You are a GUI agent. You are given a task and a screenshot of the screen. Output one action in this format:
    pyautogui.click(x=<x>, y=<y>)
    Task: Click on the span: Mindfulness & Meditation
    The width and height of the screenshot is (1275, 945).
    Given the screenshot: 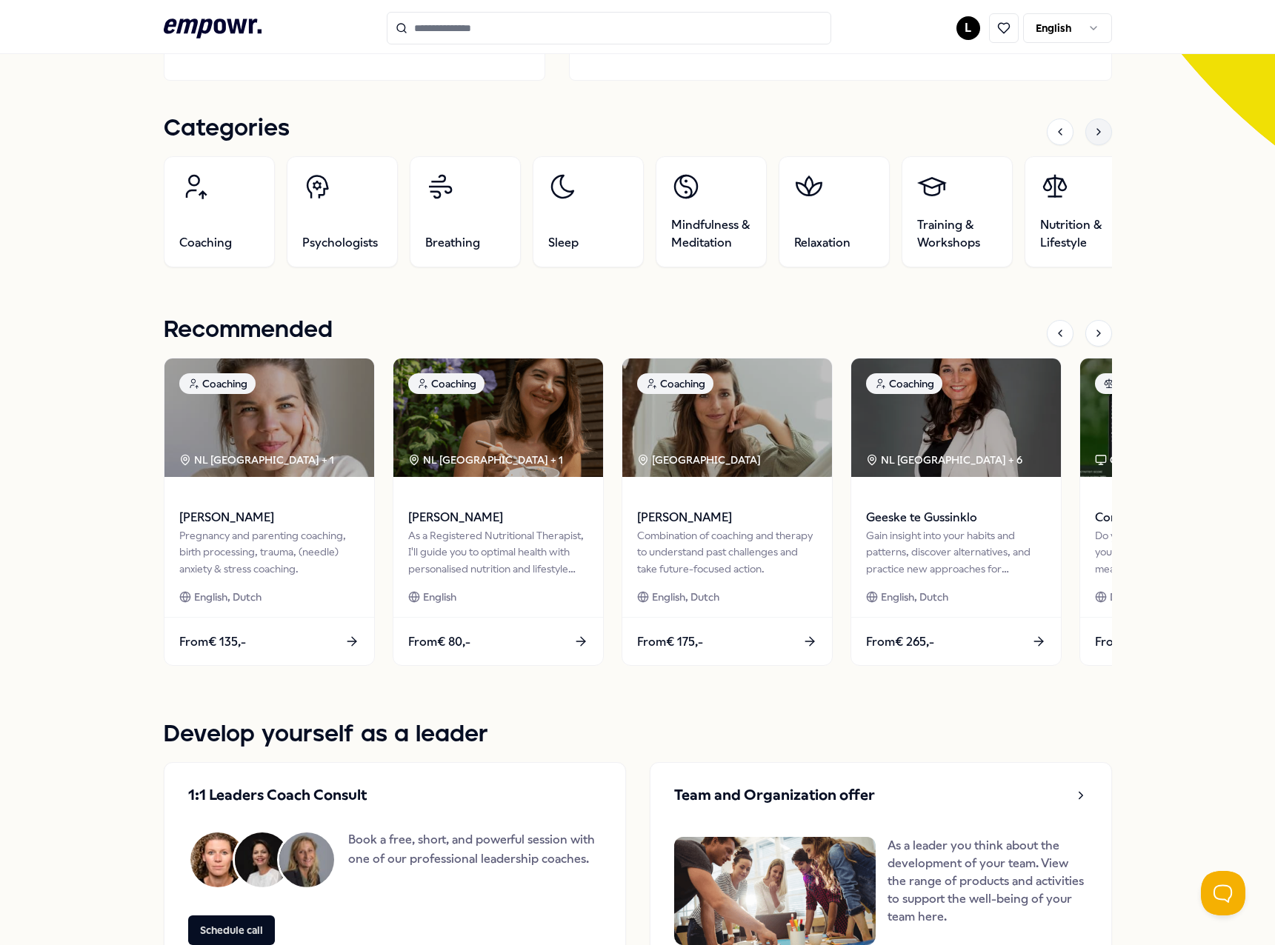 What is the action you would take?
    pyautogui.click(x=711, y=234)
    